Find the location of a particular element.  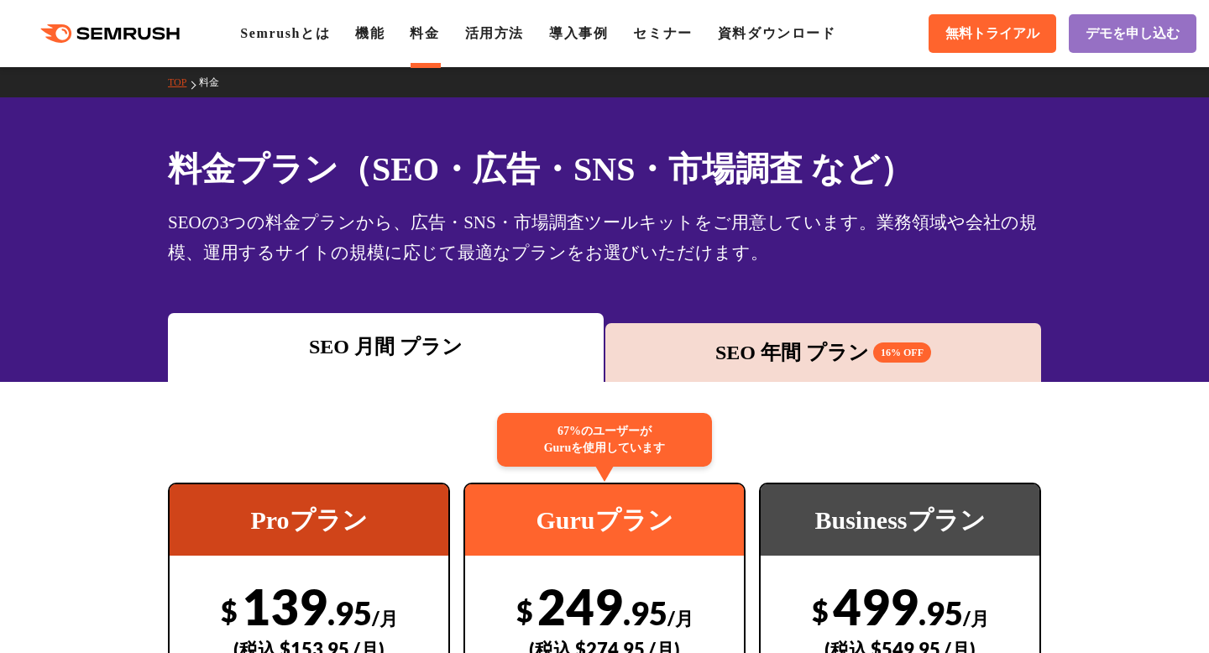

div: SEO 月間 プラン is located at coordinates (385, 347).